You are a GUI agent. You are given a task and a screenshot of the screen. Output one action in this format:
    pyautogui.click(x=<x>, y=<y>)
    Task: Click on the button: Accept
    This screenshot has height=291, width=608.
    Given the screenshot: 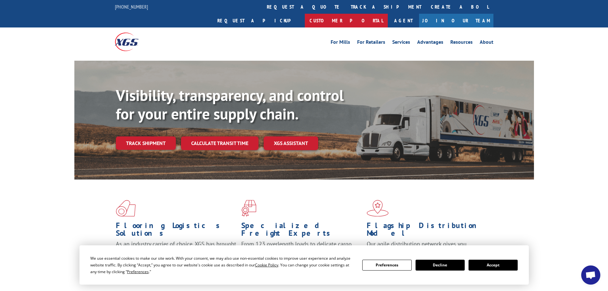 What is the action you would take?
    pyautogui.click(x=493, y=265)
    